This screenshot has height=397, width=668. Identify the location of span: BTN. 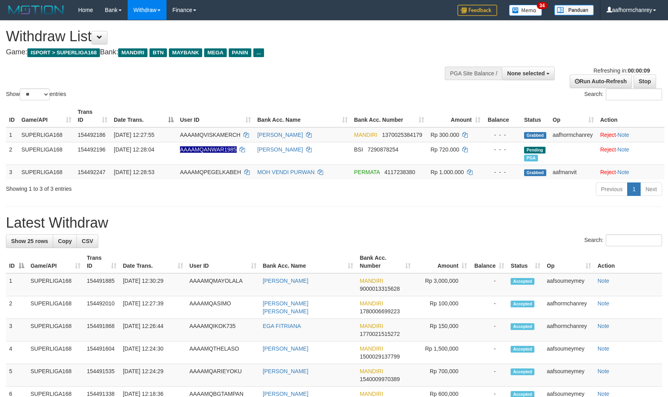
(158, 53).